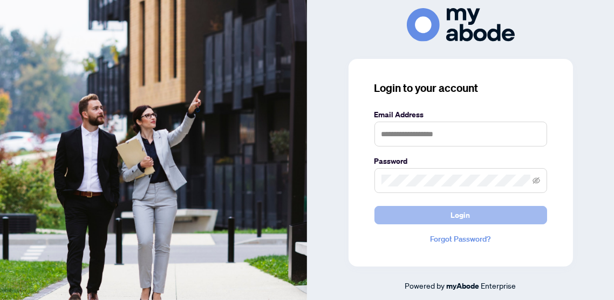  What do you see at coordinates (463, 286) in the screenshot?
I see `a: myAbode` at bounding box center [463, 286].